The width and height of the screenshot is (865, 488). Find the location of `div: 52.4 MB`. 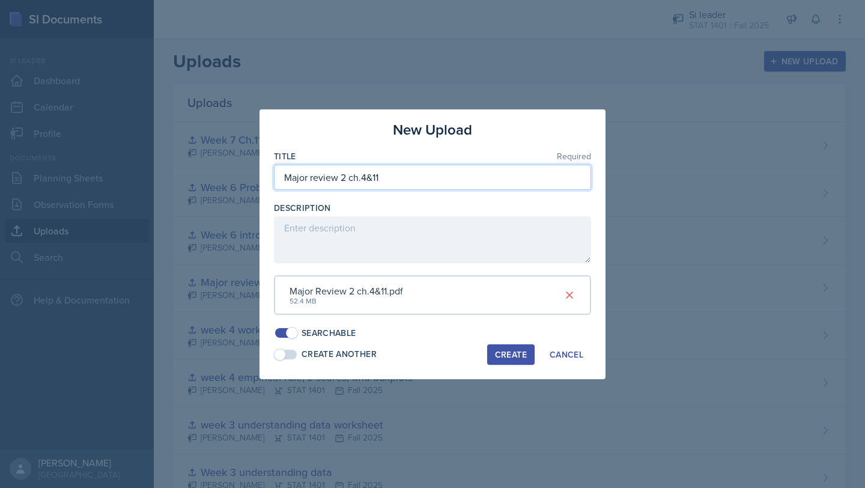

div: 52.4 MB is located at coordinates (346, 301).